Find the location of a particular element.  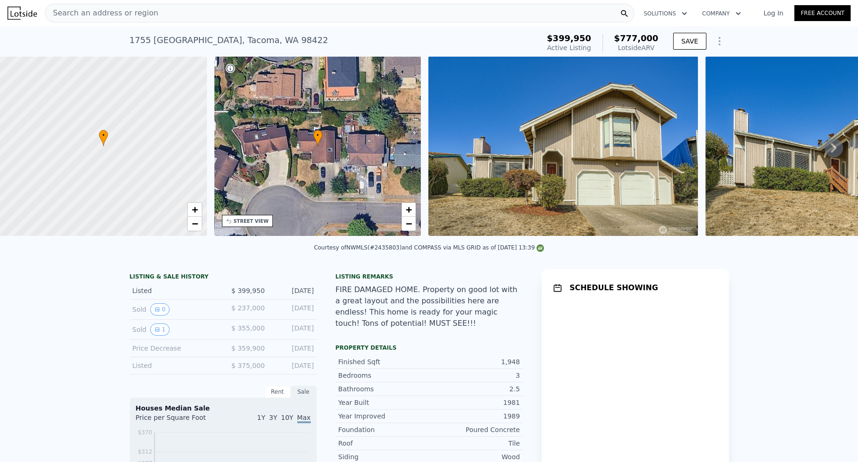

div: Sale is located at coordinates (304, 392).